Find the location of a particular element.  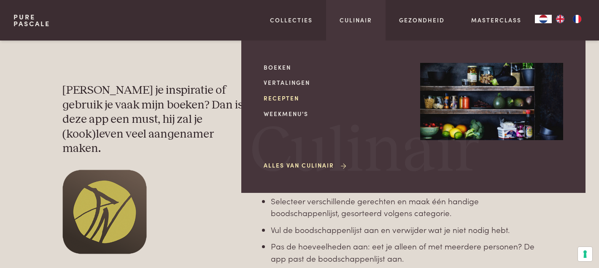

aside: Language selected: Nederlands is located at coordinates (560, 19).